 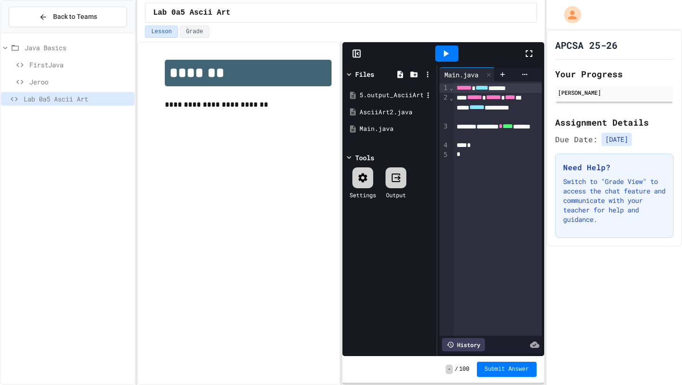 I want to click on div: My Account, so click(x=569, y=15).